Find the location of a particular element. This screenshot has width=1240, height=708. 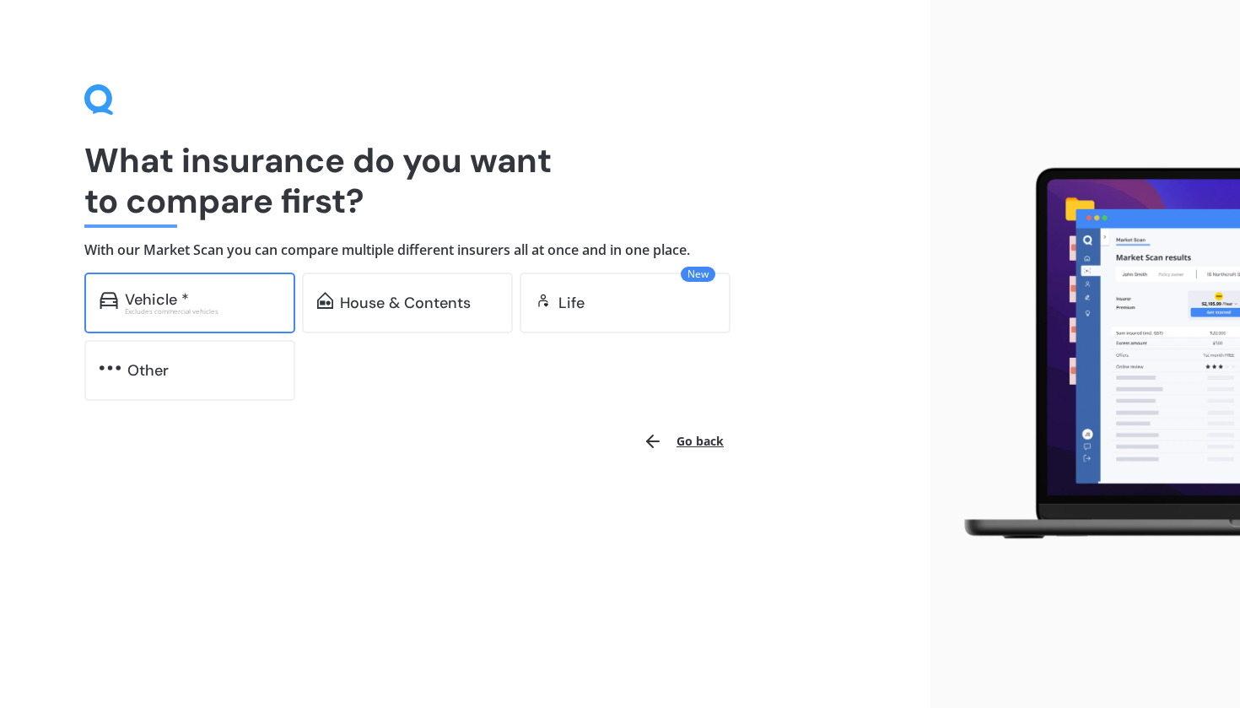

div: Other is located at coordinates (148, 370).